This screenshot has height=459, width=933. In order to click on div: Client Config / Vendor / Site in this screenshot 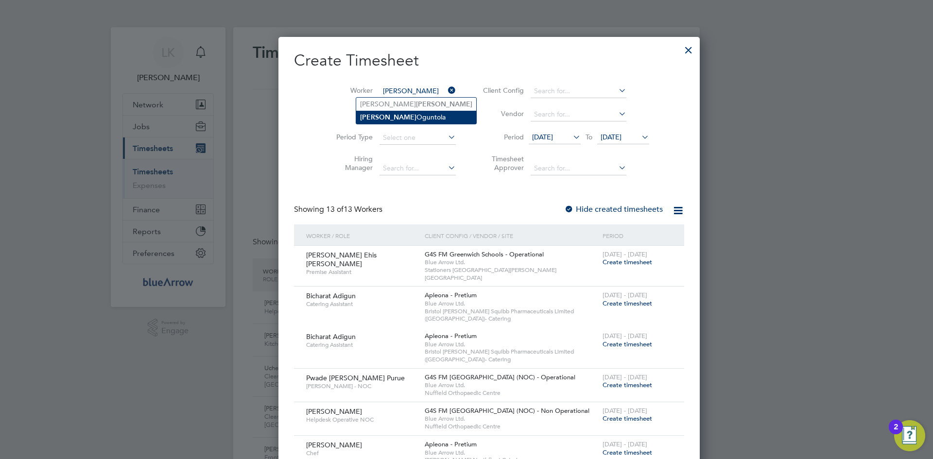, I will do `click(511, 236)`.